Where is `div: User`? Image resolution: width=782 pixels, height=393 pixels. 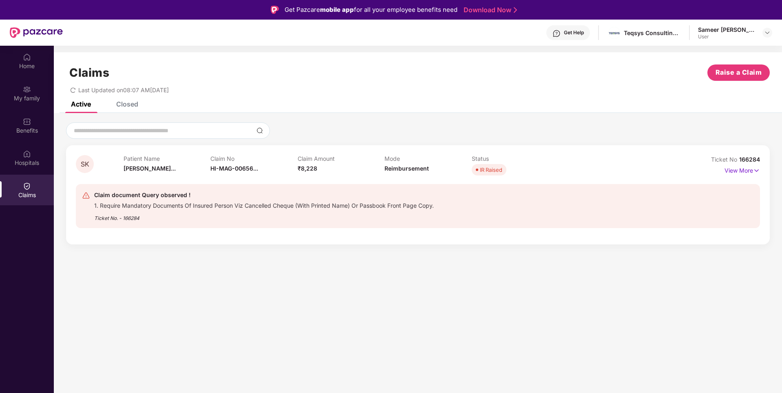
div: User is located at coordinates (726, 37).